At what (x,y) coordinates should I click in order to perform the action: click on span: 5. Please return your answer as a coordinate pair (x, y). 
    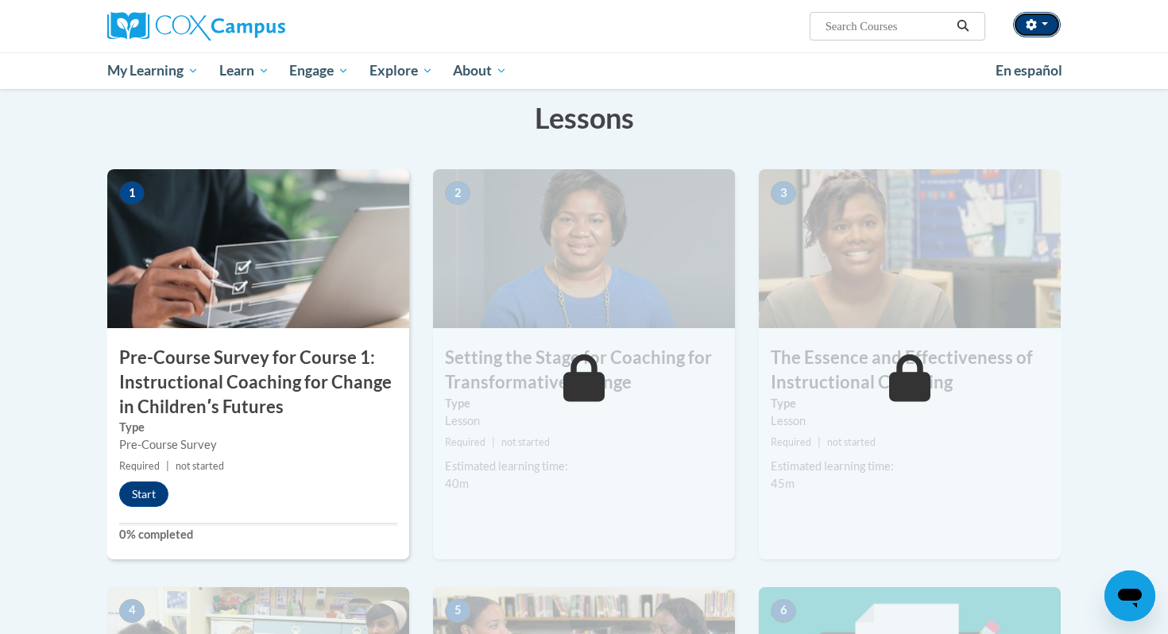
    Looking at the image, I should click on (457, 611).